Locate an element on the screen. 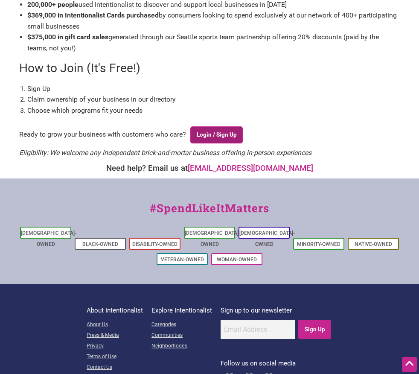 Image resolution: width=419 pixels, height=374 pixels. li: Claim ownership of your business in our directory is located at coordinates (214, 99).